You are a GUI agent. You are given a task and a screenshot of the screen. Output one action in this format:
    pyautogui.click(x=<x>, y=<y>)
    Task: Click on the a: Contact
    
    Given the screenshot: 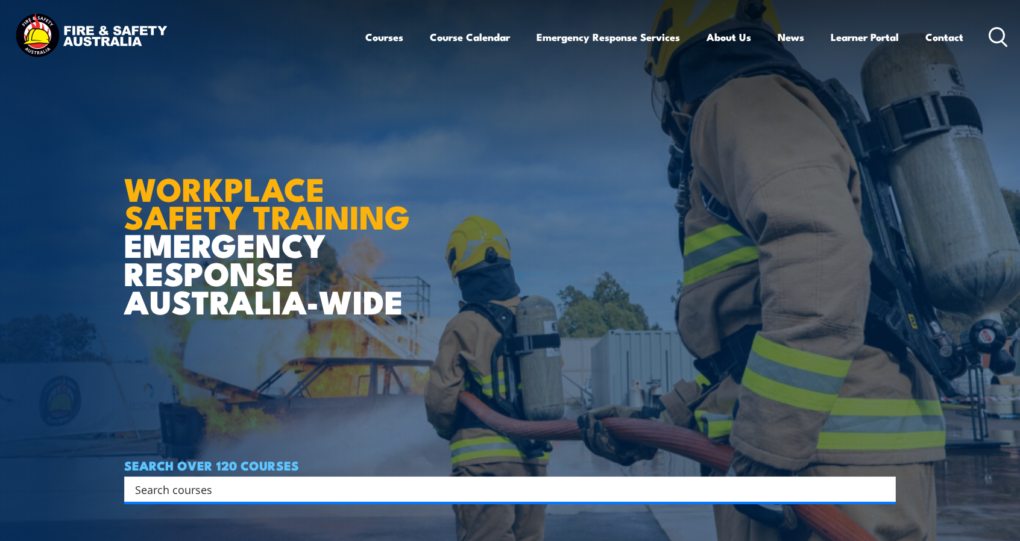 What is the action you would take?
    pyautogui.click(x=944, y=37)
    